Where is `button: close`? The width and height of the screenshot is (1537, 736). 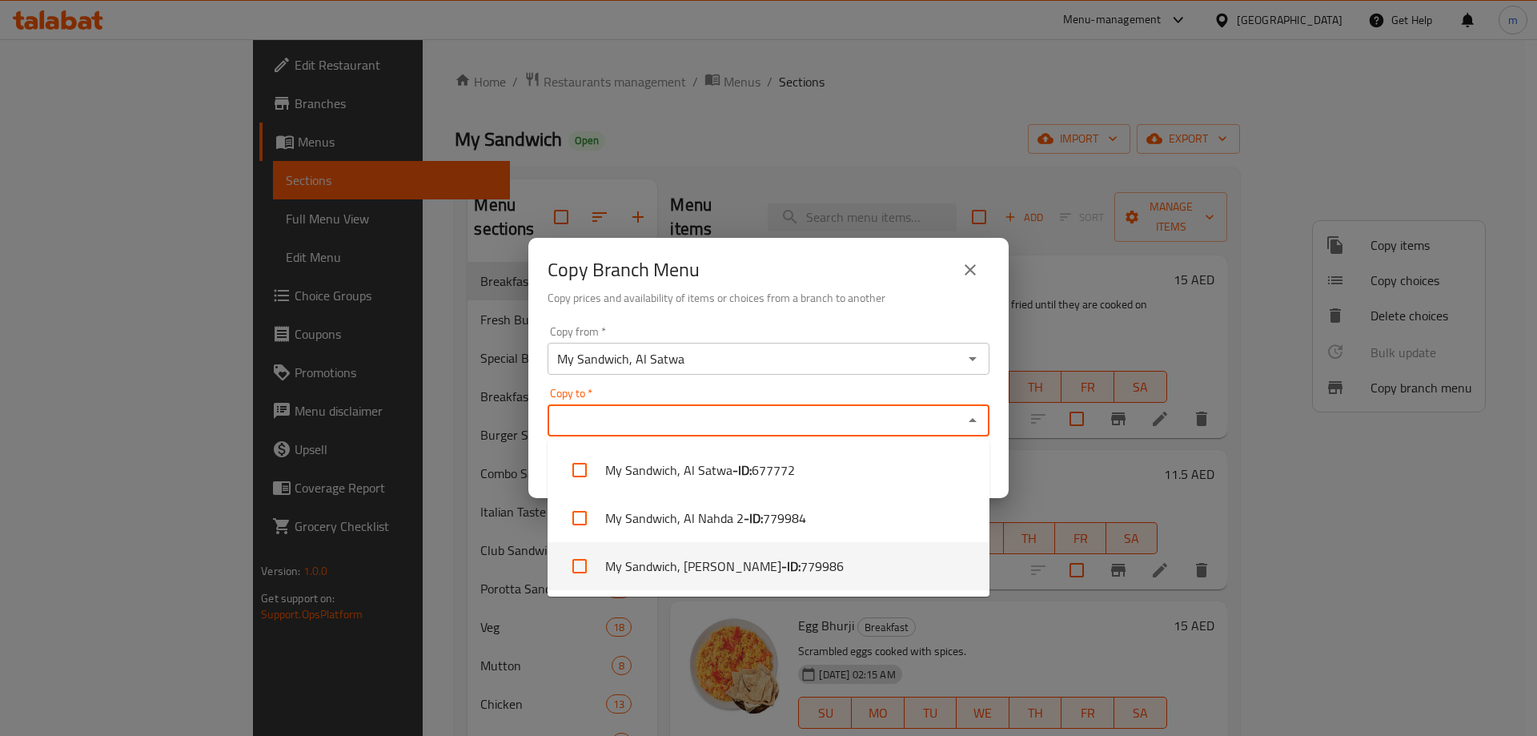 button: close is located at coordinates (970, 270).